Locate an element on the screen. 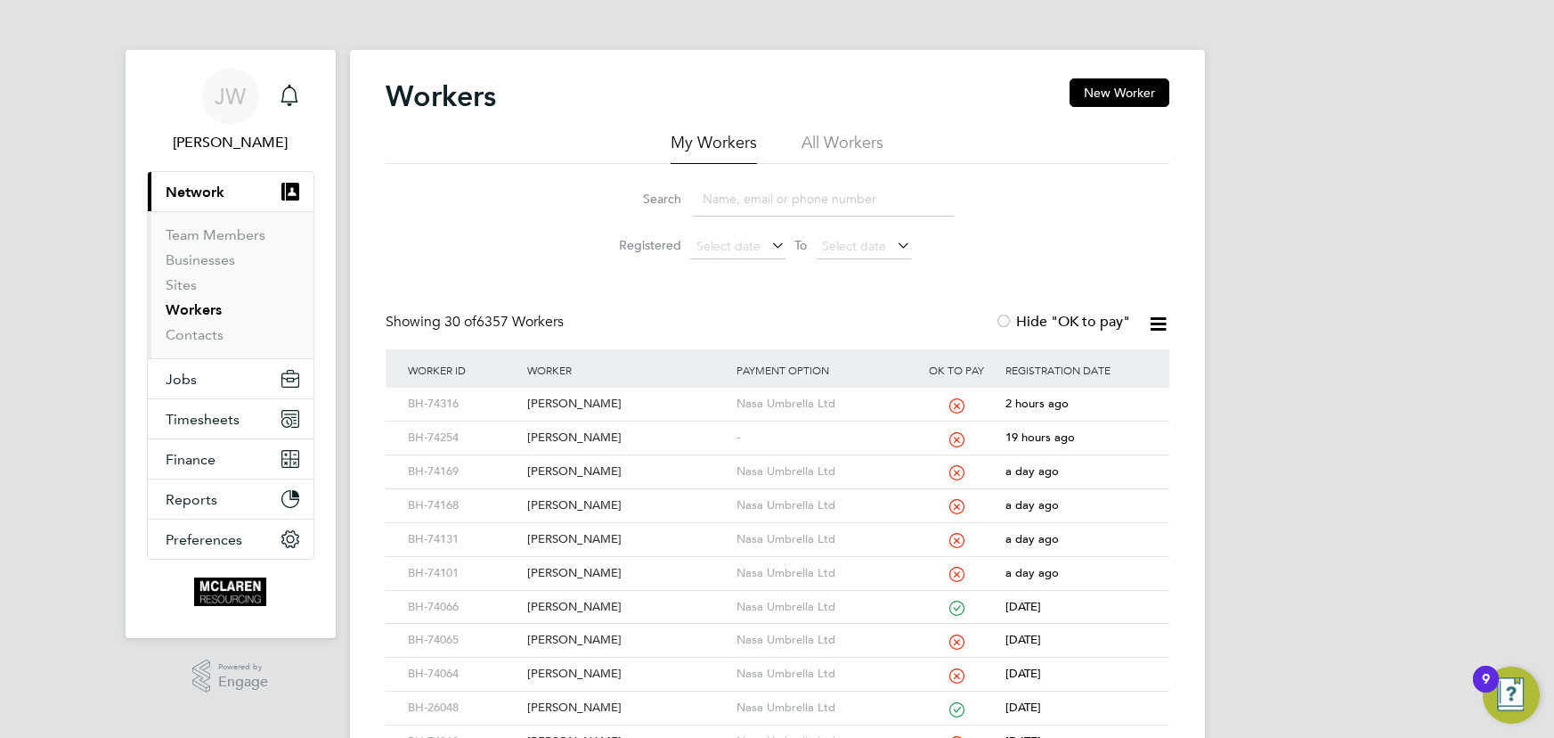 This screenshot has height=738, width=1554. button: Reports is located at coordinates (231, 499).